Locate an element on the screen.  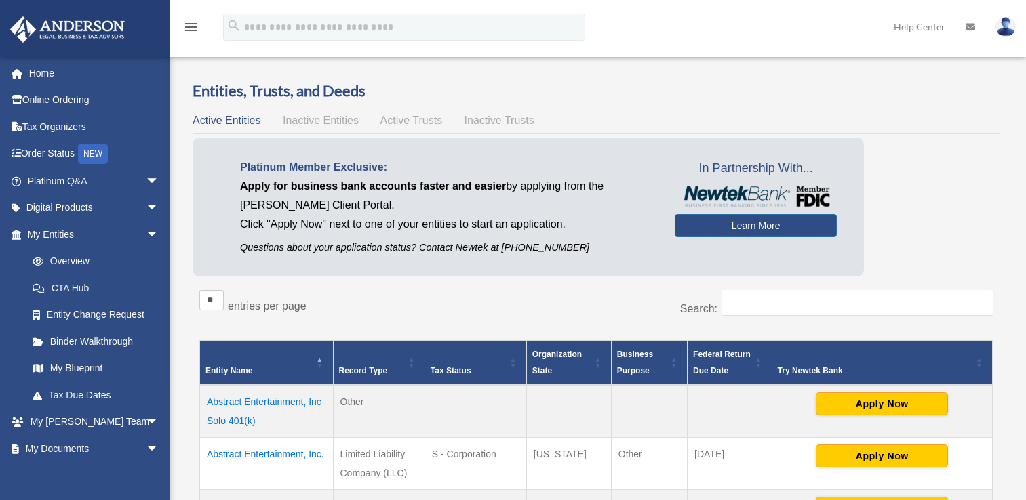
a: Tax Organizers is located at coordinates (94, 127).